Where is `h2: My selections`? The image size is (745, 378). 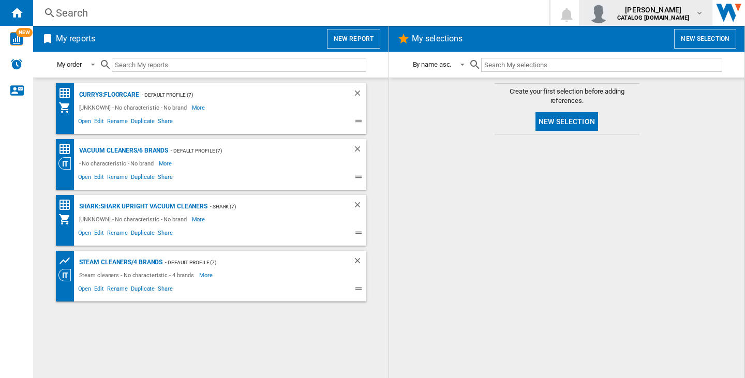
h2: My selections is located at coordinates (437, 39).